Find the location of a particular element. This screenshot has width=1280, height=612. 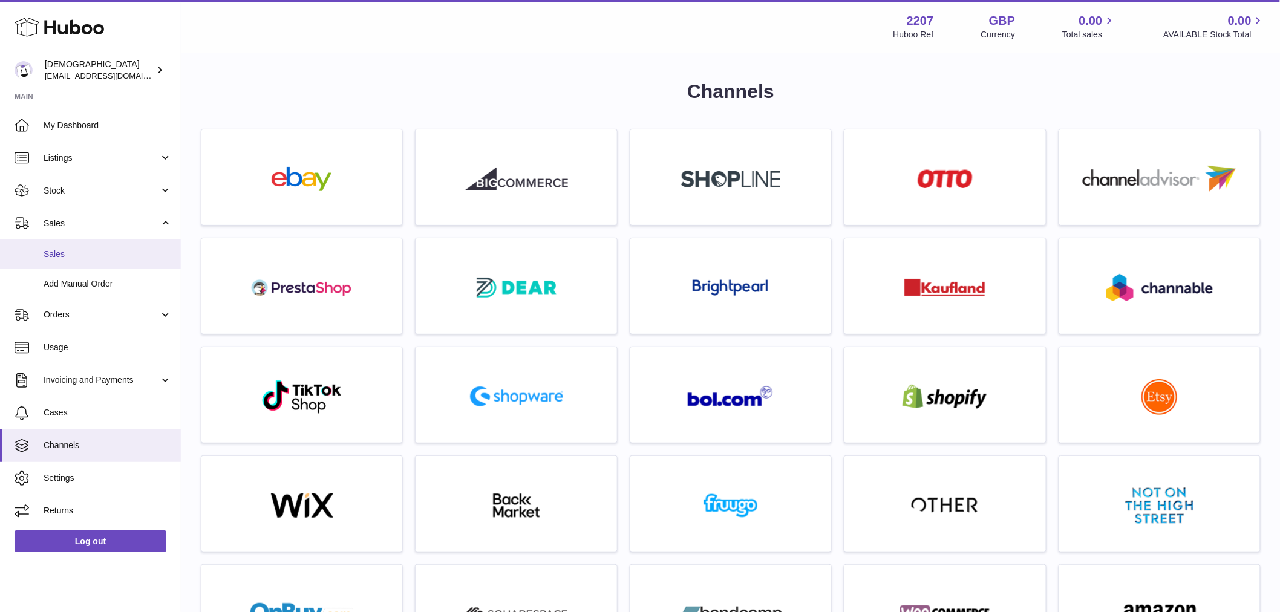

img: roseta-bol is located at coordinates (730, 396).